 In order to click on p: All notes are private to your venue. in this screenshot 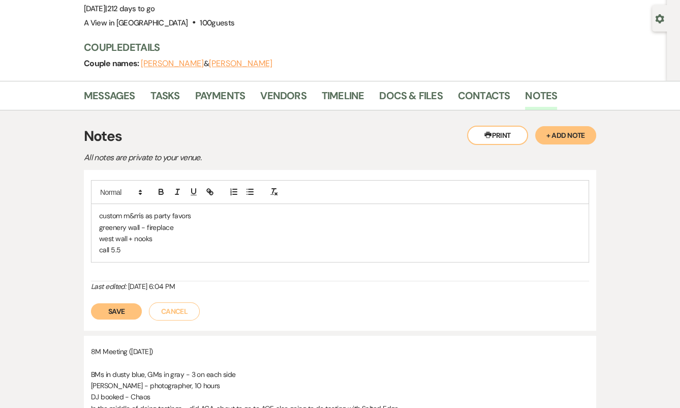, I will do `click(262, 158)`.